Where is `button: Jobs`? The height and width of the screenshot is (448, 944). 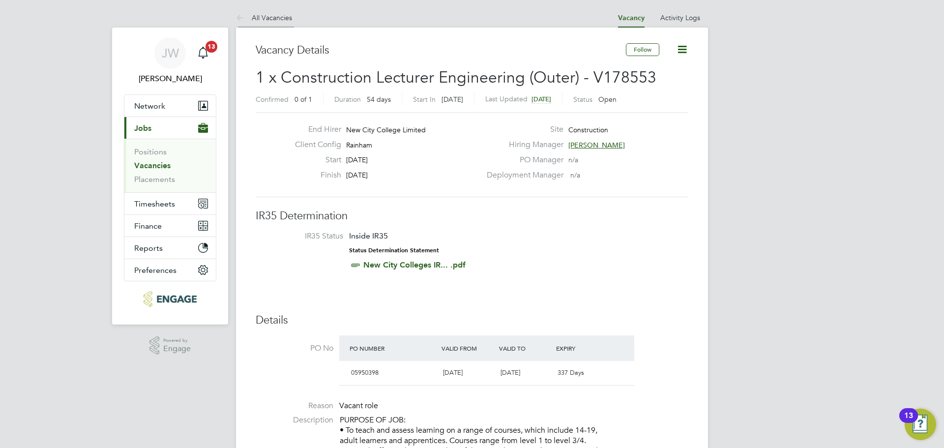
button: Jobs is located at coordinates (170, 128).